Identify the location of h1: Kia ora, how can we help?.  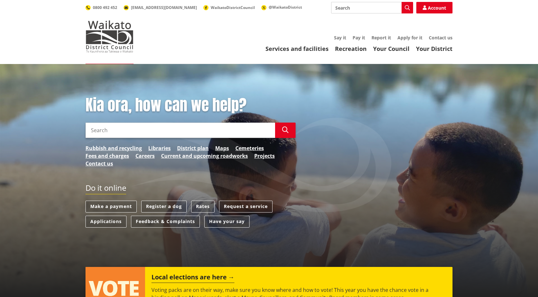
(191, 105).